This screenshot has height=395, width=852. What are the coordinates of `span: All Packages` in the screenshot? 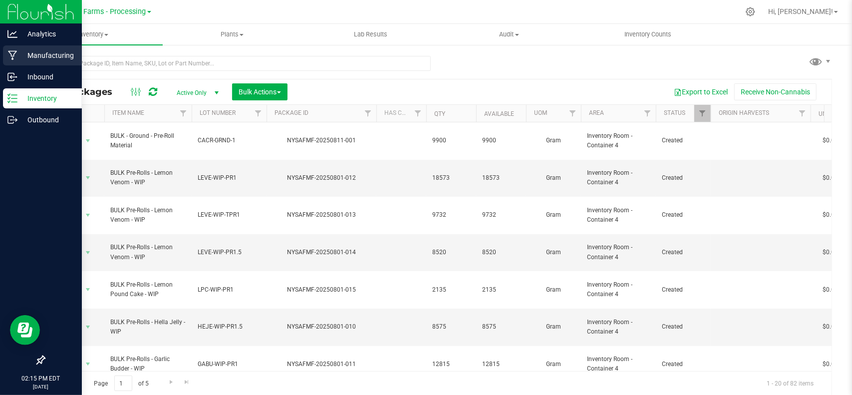 It's located at (87, 92).